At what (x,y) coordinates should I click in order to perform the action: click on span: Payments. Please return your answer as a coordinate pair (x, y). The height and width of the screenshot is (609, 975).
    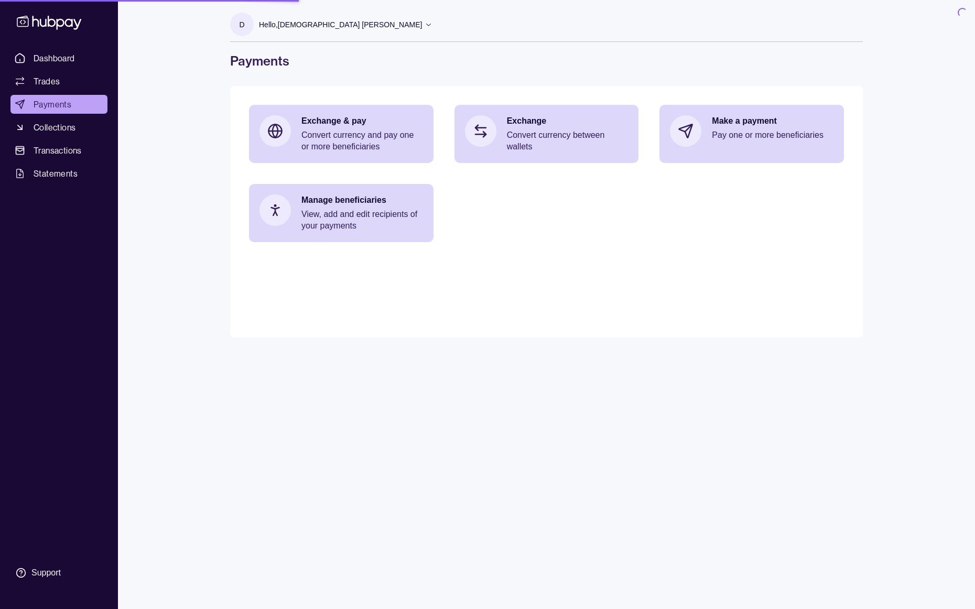
    Looking at the image, I should click on (52, 104).